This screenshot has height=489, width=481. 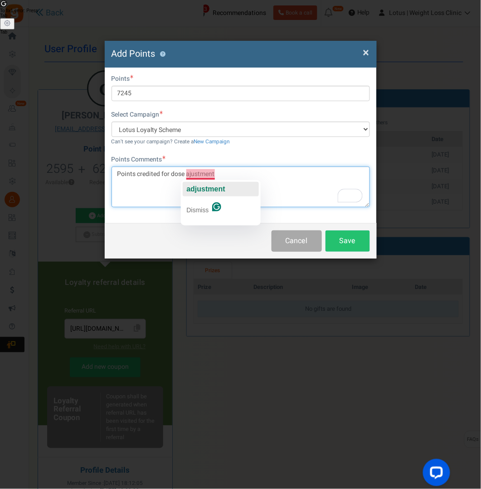 I want to click on label: Select Campaign, so click(x=137, y=115).